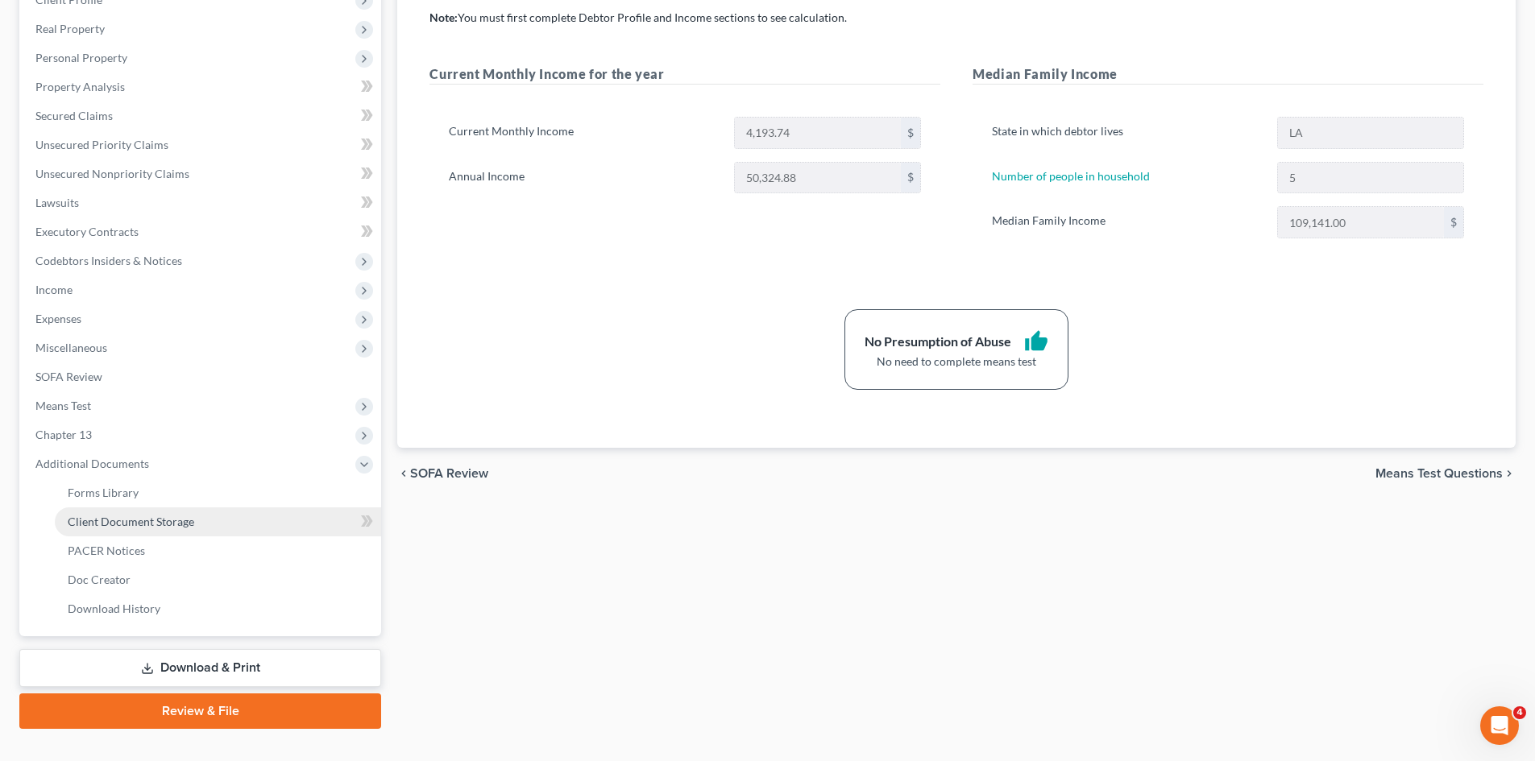  I want to click on a: Download History, so click(218, 609).